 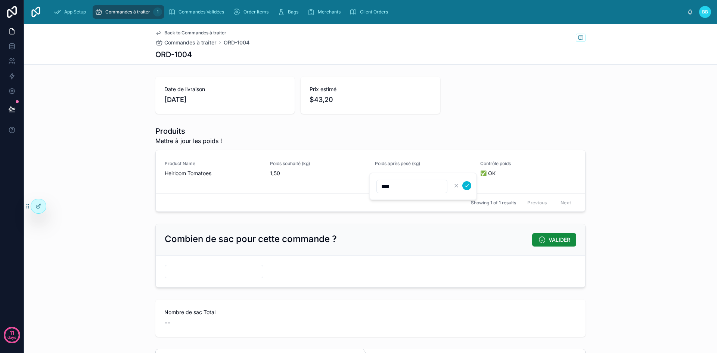 I want to click on a: ORD-1004, so click(x=236, y=43).